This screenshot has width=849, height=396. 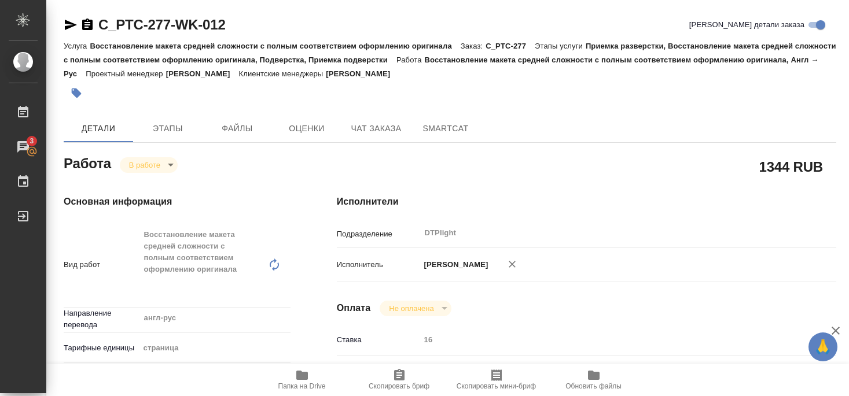 I want to click on div: RUB, so click(x=607, y=370).